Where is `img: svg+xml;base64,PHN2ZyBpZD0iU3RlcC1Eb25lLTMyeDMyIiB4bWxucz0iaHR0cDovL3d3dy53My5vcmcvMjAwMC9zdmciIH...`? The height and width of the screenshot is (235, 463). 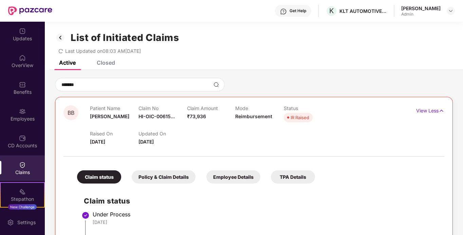 img: svg+xml;base64,PHN2ZyBpZD0iU3RlcC1Eb25lLTMyeDMyIiB4bWxucz0iaHR0cDovL3d3dy53My5vcmcvMjAwMC9zdmciIH... is located at coordinates (85, 216).